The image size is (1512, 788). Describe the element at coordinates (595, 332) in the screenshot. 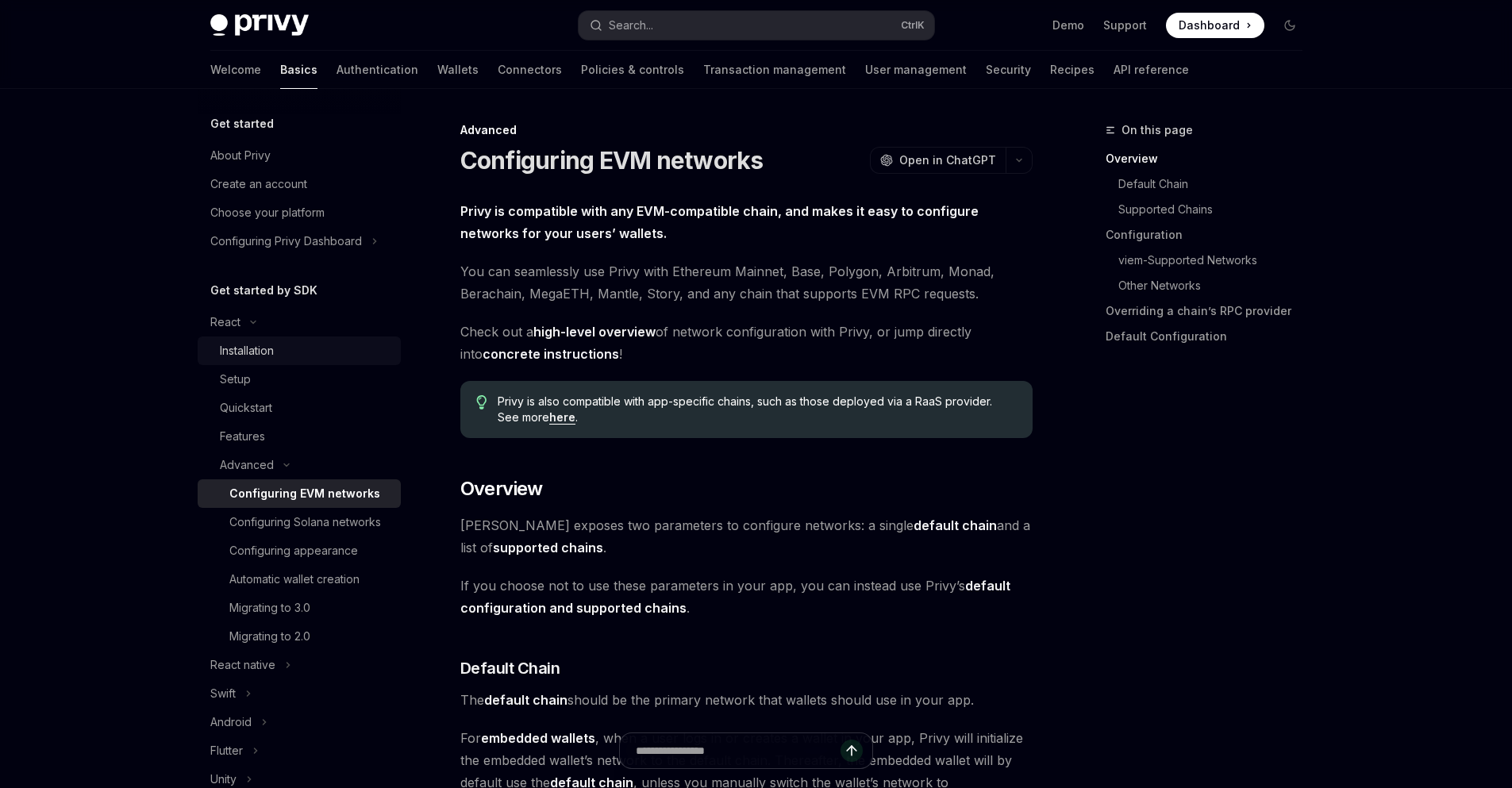

I see `a: high-level overview` at that location.